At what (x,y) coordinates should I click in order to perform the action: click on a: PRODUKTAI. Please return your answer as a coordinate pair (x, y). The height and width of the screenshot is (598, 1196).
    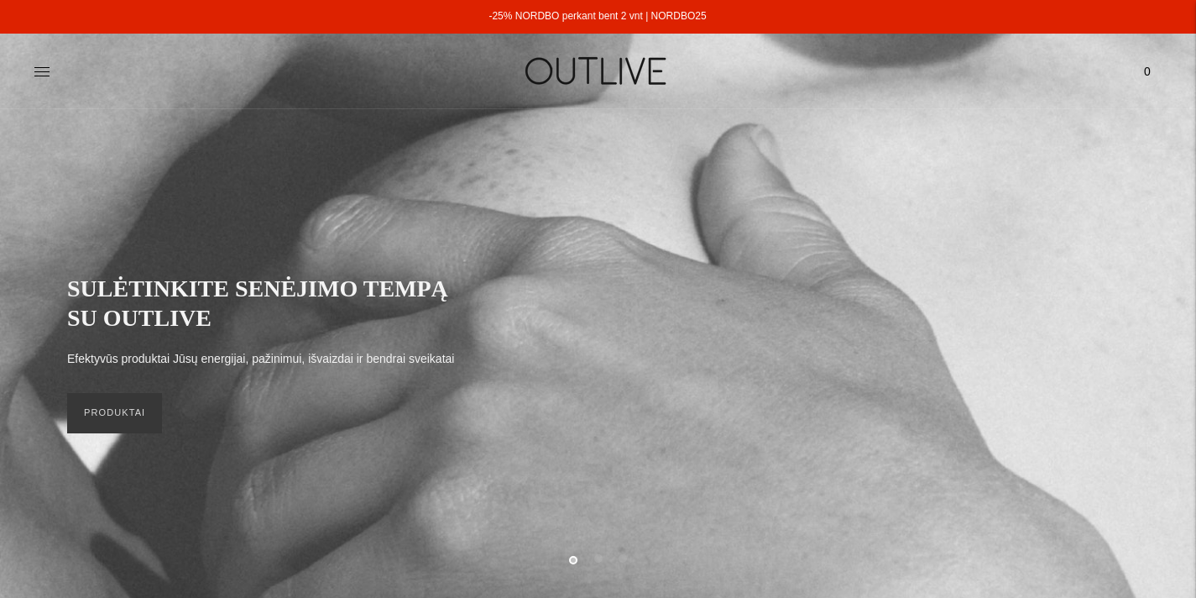
    Looking at the image, I should click on (114, 413).